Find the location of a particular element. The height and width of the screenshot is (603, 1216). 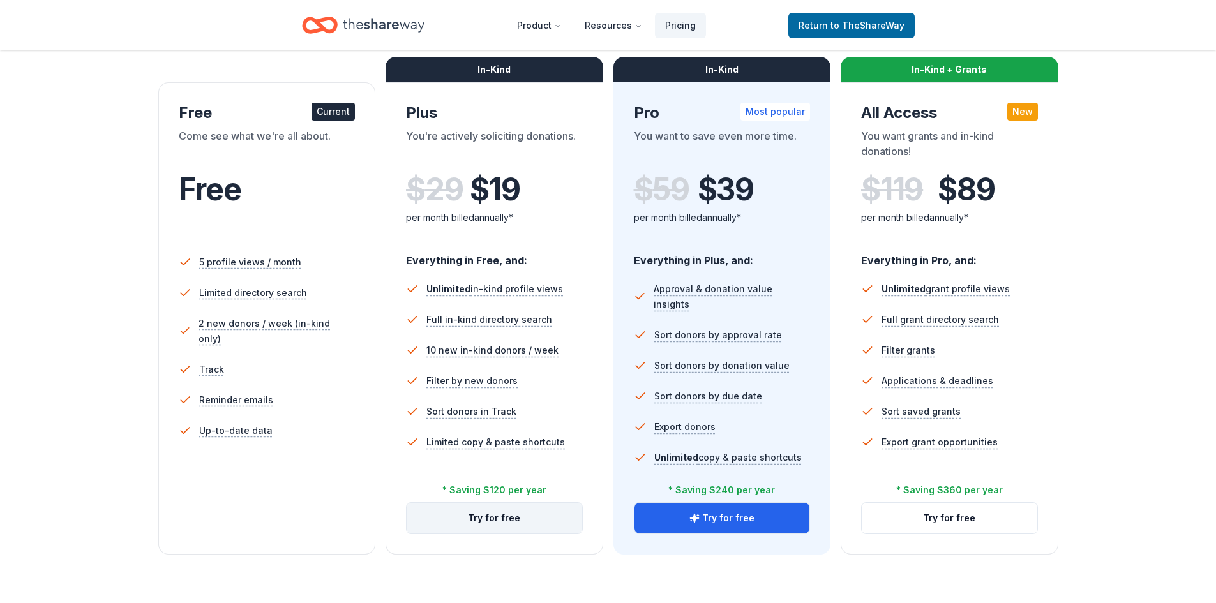

span: Export grant opportunities is located at coordinates (939, 442).